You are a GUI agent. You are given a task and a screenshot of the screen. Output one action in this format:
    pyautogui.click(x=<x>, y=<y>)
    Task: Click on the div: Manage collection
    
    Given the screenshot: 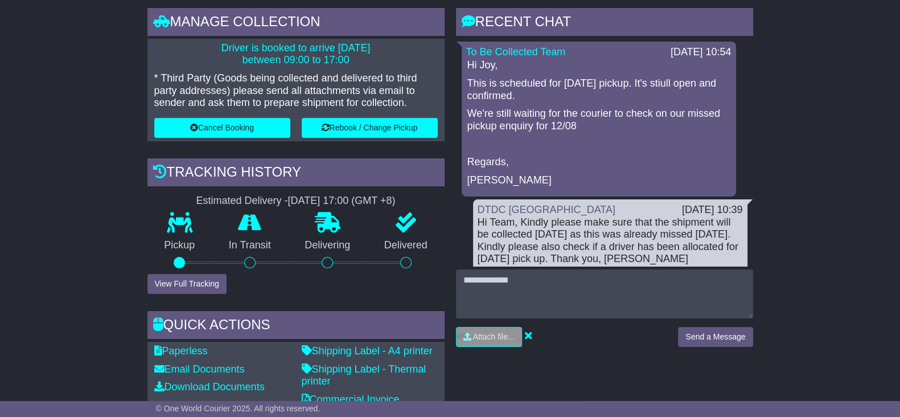 What is the action you would take?
    pyautogui.click(x=296, y=23)
    